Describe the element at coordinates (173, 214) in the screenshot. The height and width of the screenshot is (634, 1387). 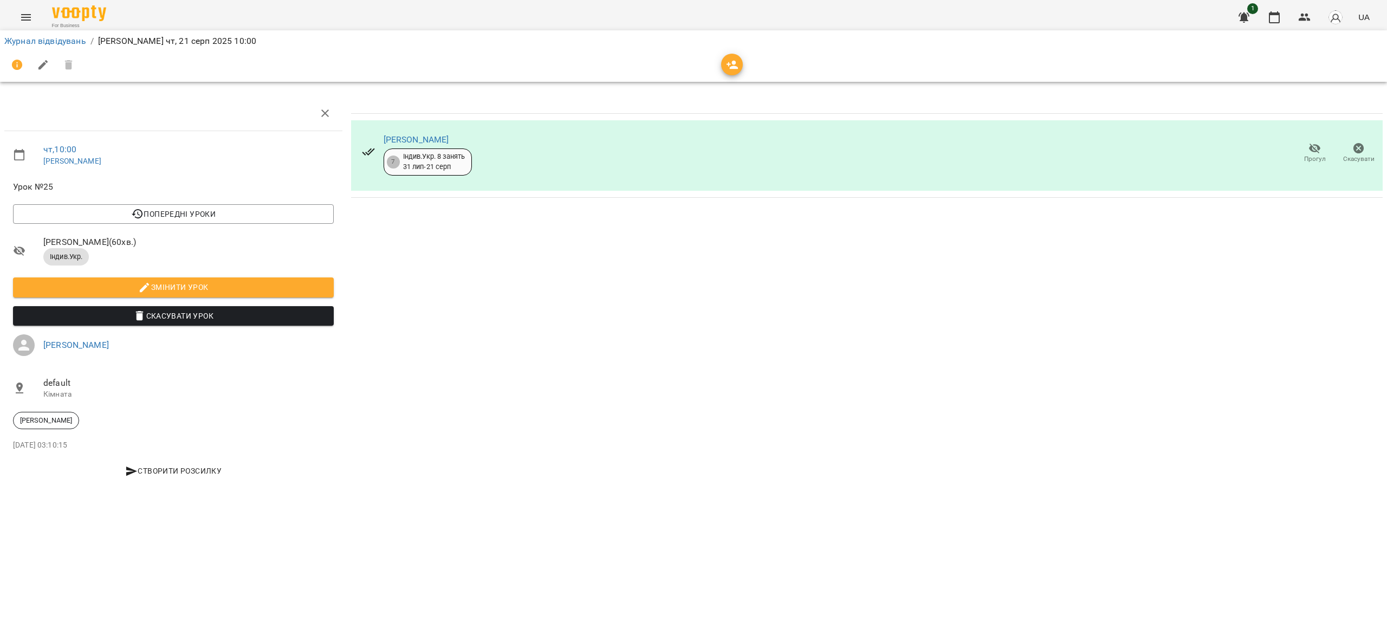
I see `button: Попередні уроки` at that location.